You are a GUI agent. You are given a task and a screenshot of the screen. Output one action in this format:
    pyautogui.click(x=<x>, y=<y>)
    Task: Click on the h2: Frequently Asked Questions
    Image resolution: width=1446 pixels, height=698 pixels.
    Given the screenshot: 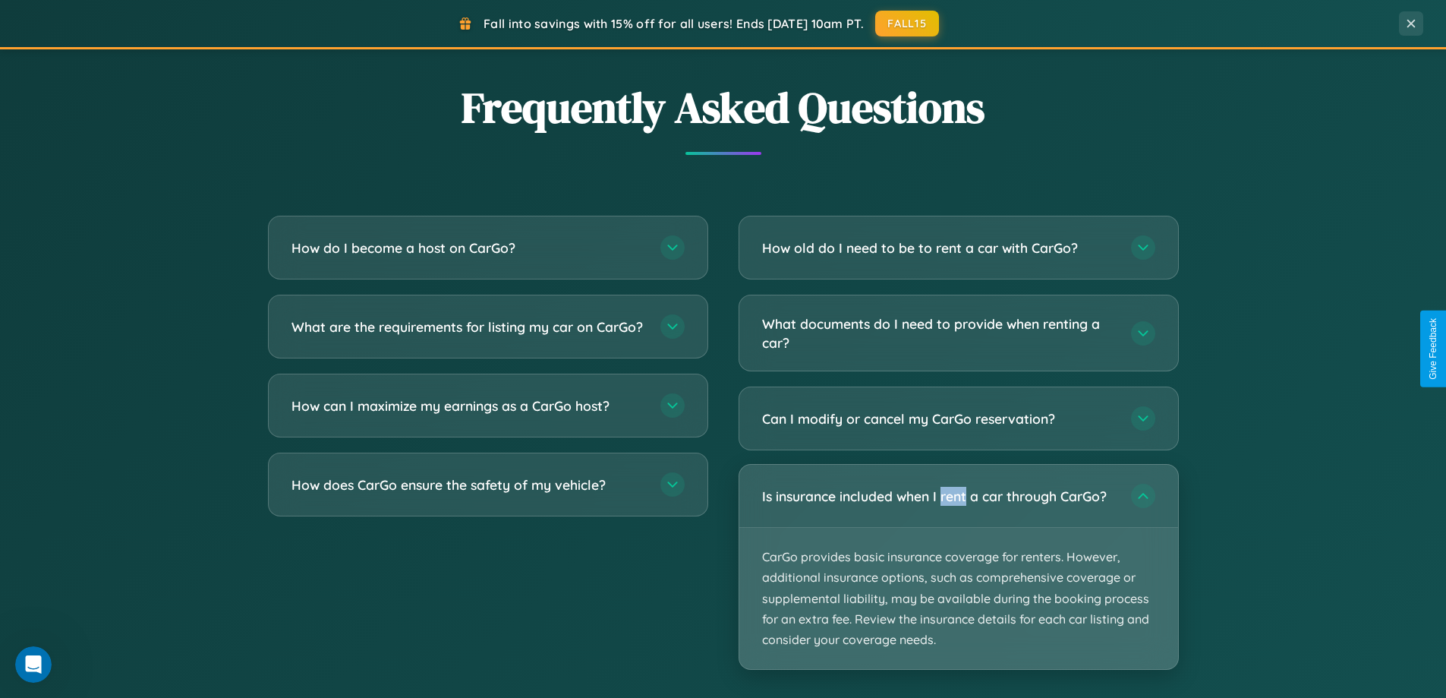 What is the action you would take?
    pyautogui.click(x=723, y=107)
    